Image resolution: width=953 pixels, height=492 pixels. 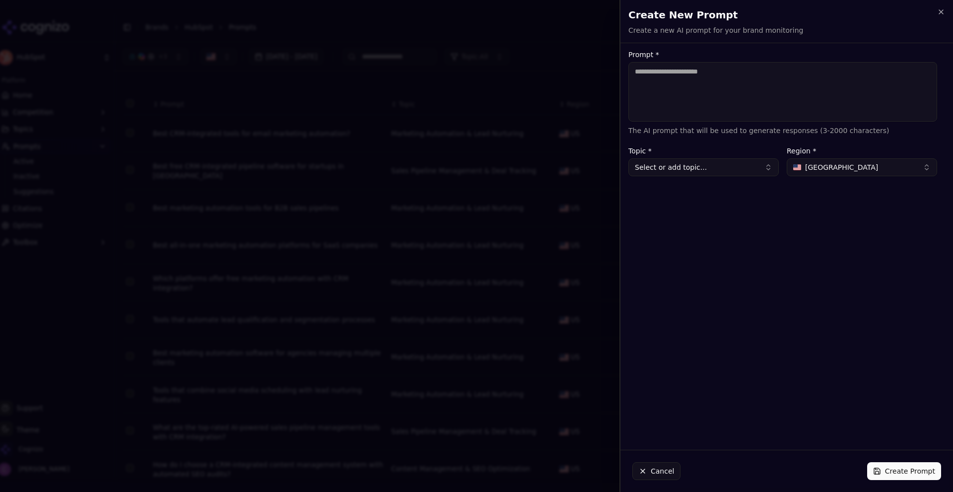 What do you see at coordinates (783, 131) in the screenshot?
I see `p: The AI prompt that will be used to generate responses (3-2000 characters)` at bounding box center [783, 131].